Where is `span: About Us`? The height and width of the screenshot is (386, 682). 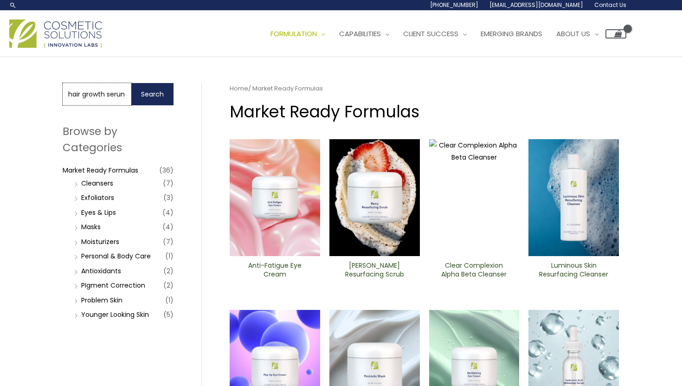 span: About Us is located at coordinates (573, 33).